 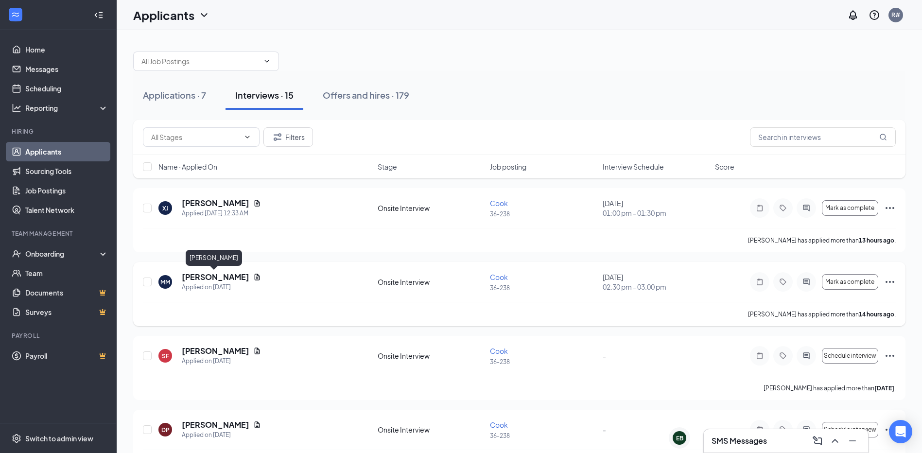 I want to click on h3: SMS Messages, so click(x=739, y=441).